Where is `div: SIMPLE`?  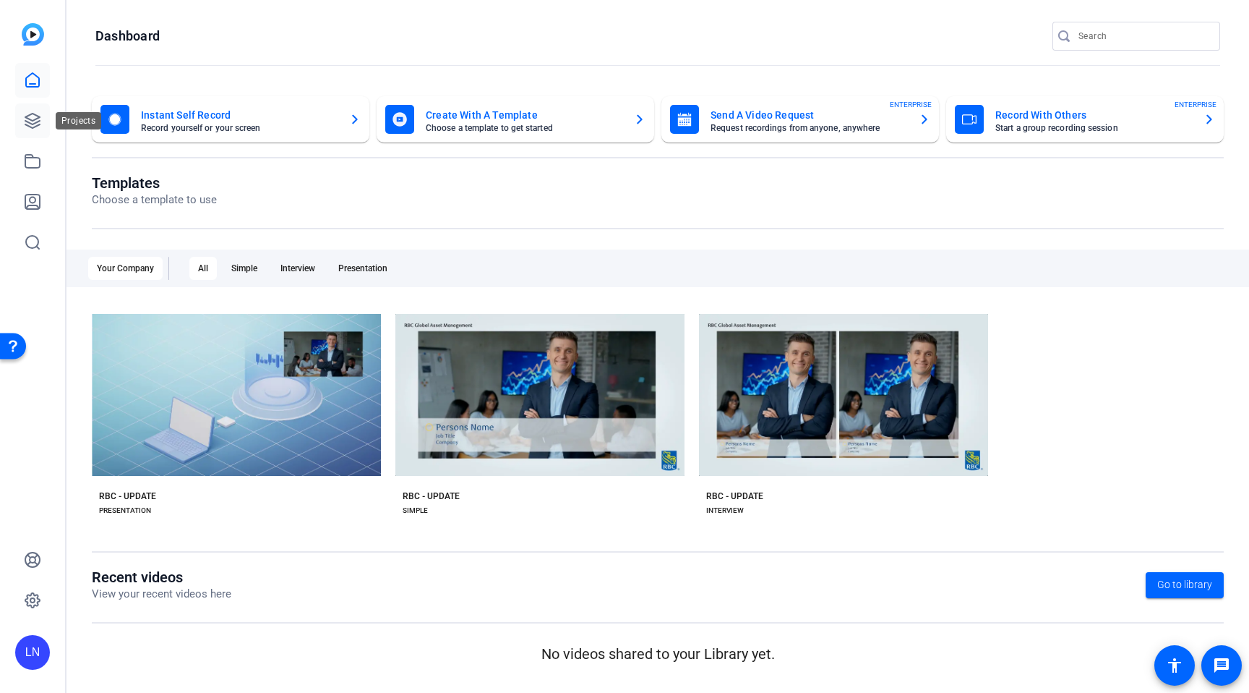
div: SIMPLE is located at coordinates (415, 510).